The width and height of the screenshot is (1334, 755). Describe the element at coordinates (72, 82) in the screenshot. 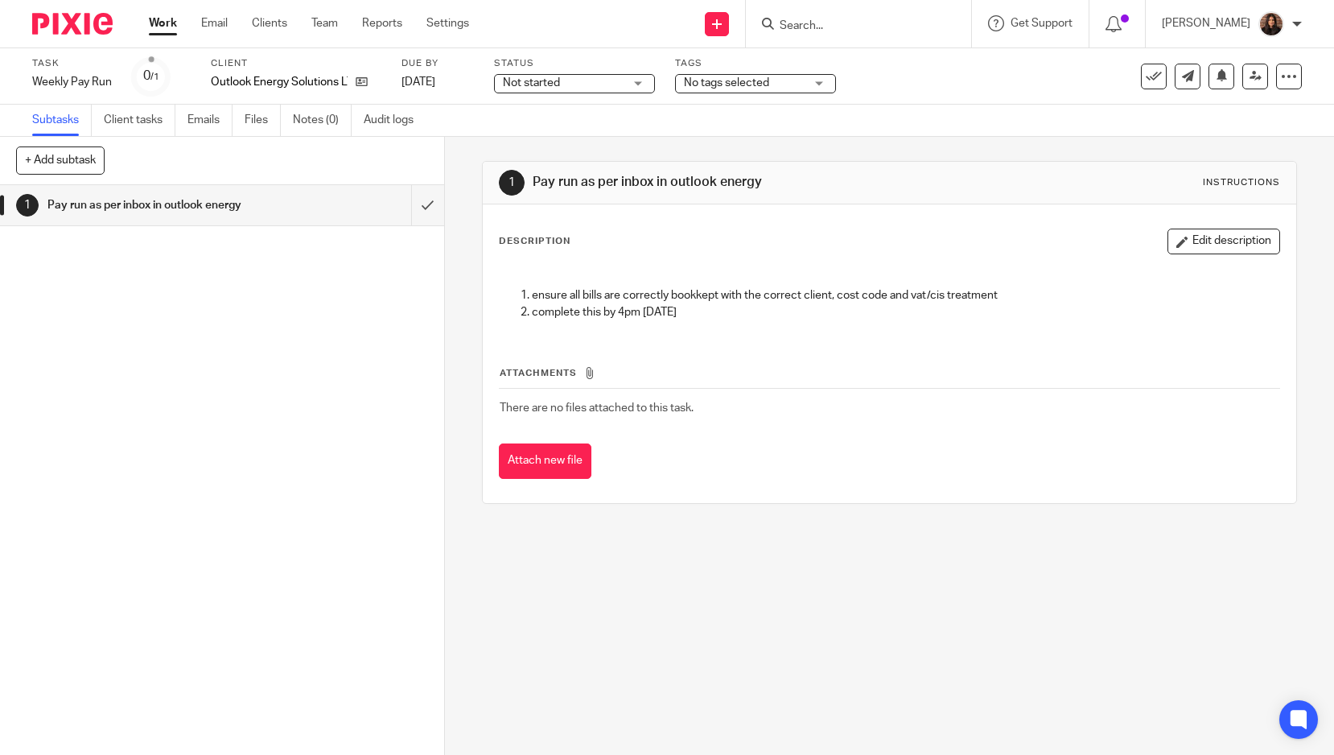

I see `div: Weekly Pay Run` at that location.